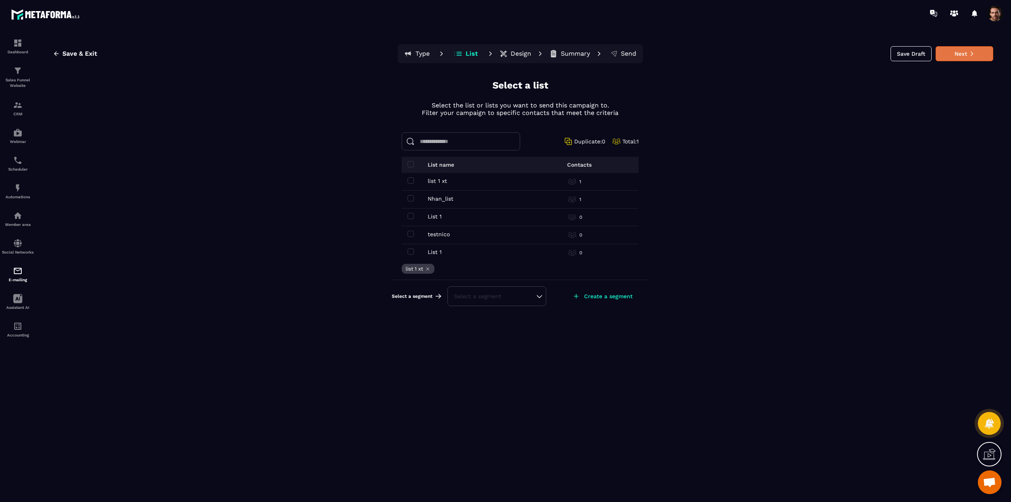 This screenshot has width=1011, height=502. What do you see at coordinates (520, 105) in the screenshot?
I see `p: Select the list or lists you want to send this campaign to.` at bounding box center [520, 105].